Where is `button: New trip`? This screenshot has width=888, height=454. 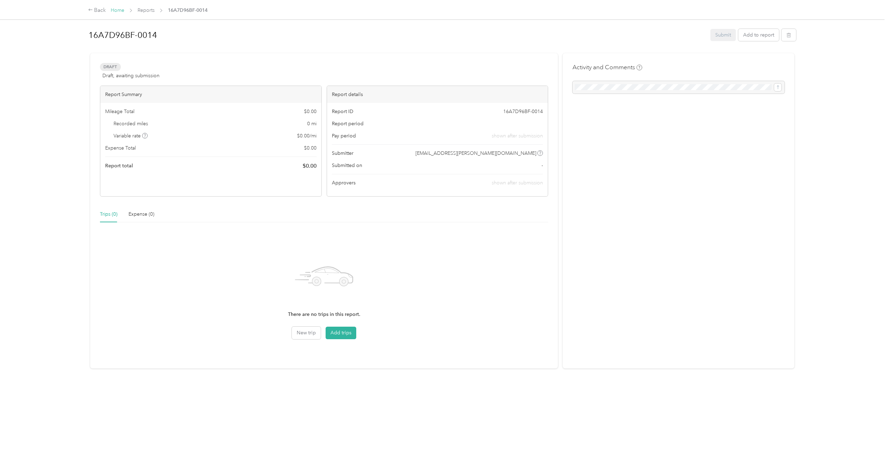
button: New trip is located at coordinates (306, 333).